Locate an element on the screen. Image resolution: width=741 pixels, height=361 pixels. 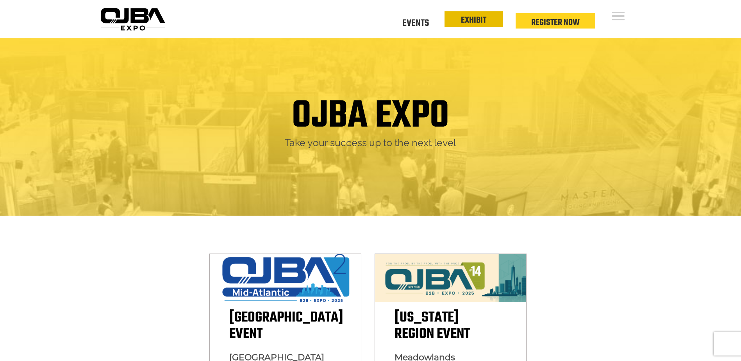
h1: OJBA EXPO is located at coordinates (370, 116).